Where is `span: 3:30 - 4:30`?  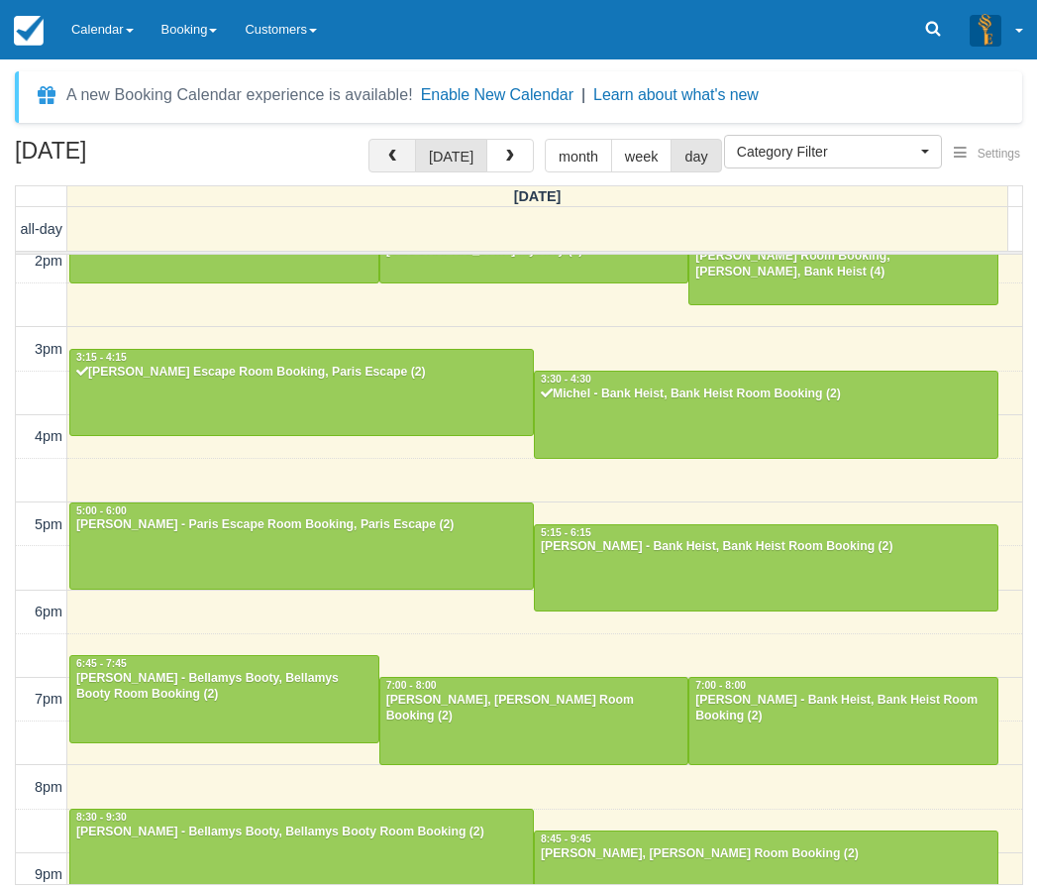
span: 3:30 - 4:30 is located at coordinates (566, 378).